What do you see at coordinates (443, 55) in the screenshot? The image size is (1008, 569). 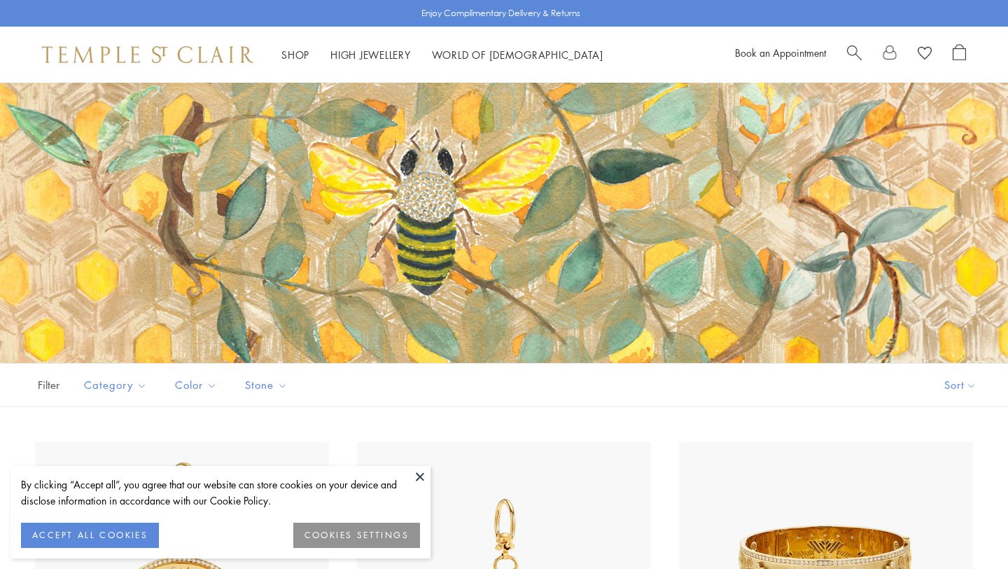 I see `nav: Main navigation` at bounding box center [443, 55].